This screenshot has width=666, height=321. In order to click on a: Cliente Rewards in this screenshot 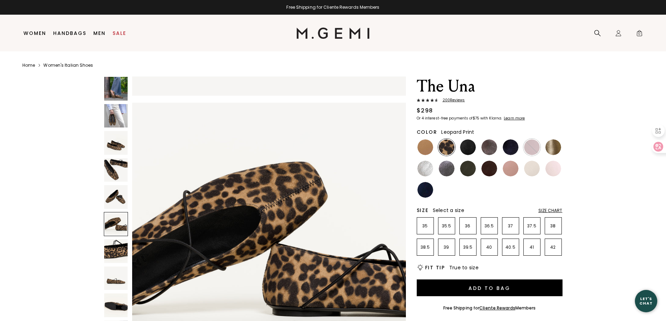, I will do `click(497, 308)`.